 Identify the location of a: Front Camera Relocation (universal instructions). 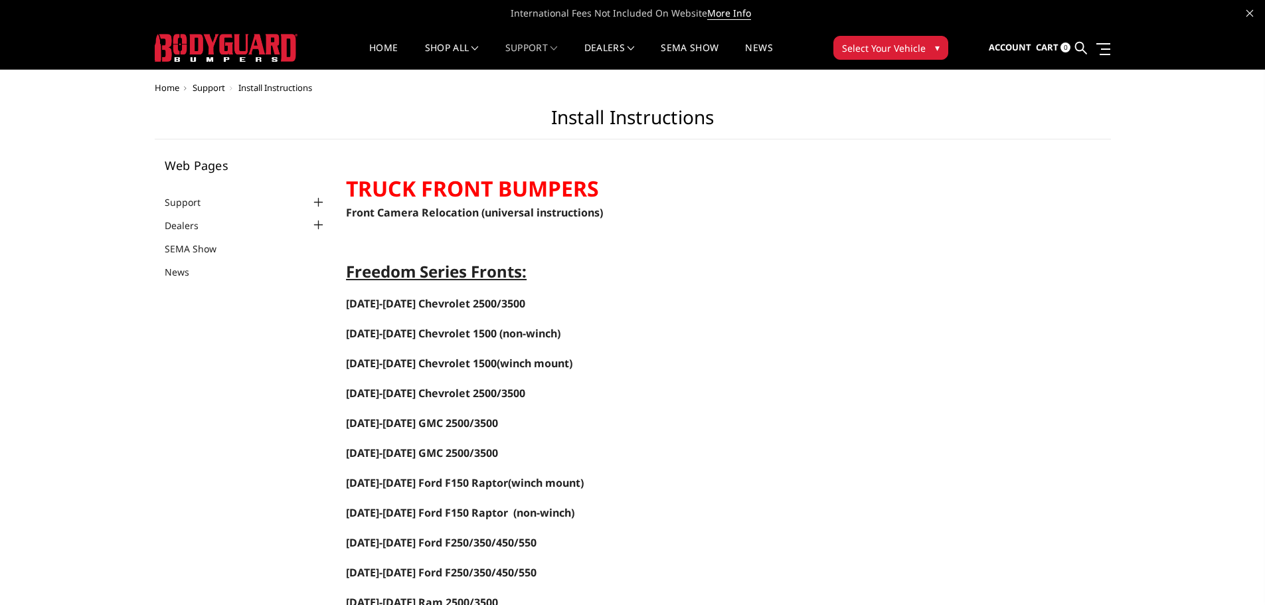
(474, 212).